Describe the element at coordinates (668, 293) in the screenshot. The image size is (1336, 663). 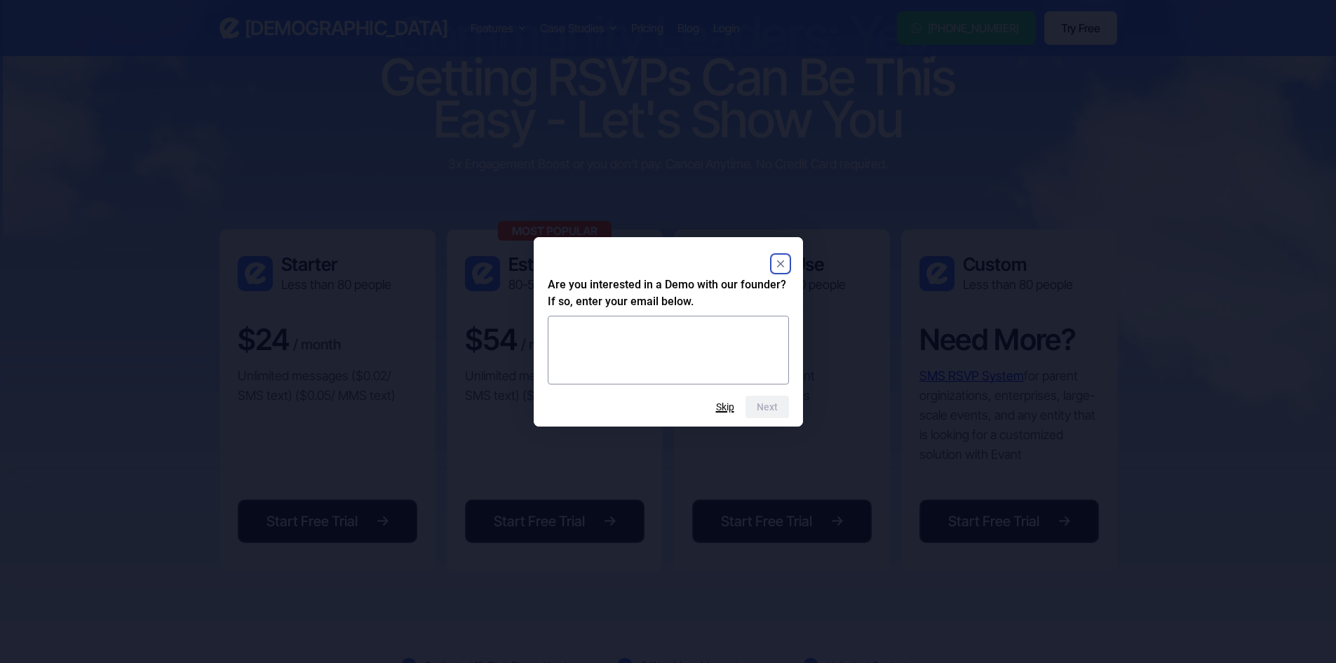
I see `h2: Are you interested in a Demo with our founder? If so, enter your email below.` at that location.